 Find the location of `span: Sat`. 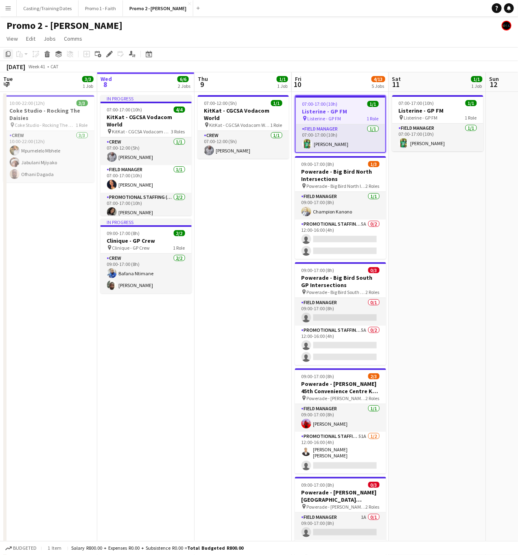

span: Sat is located at coordinates (396, 79).